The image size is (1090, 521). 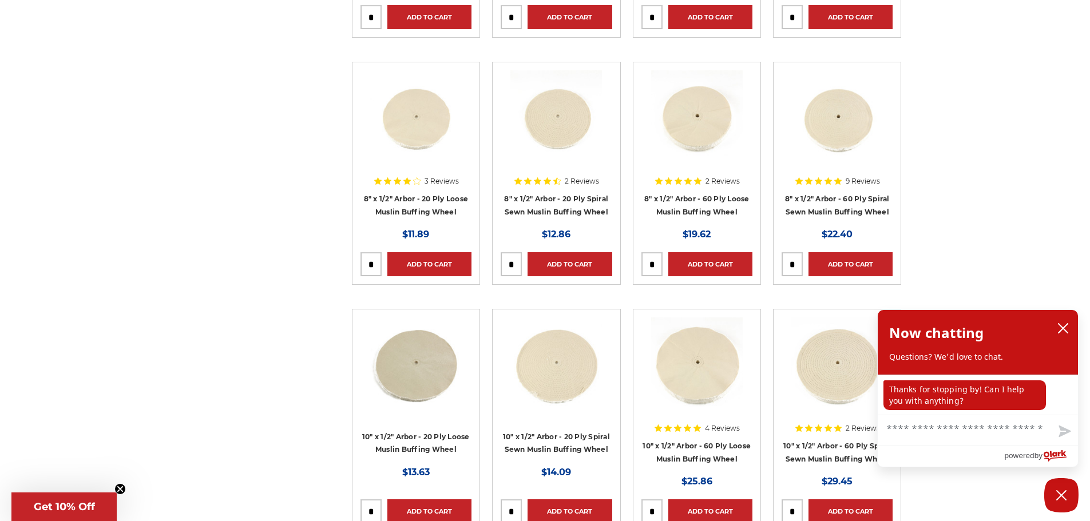 What do you see at coordinates (837, 234) in the screenshot?
I see `span: $22.40` at bounding box center [837, 234].